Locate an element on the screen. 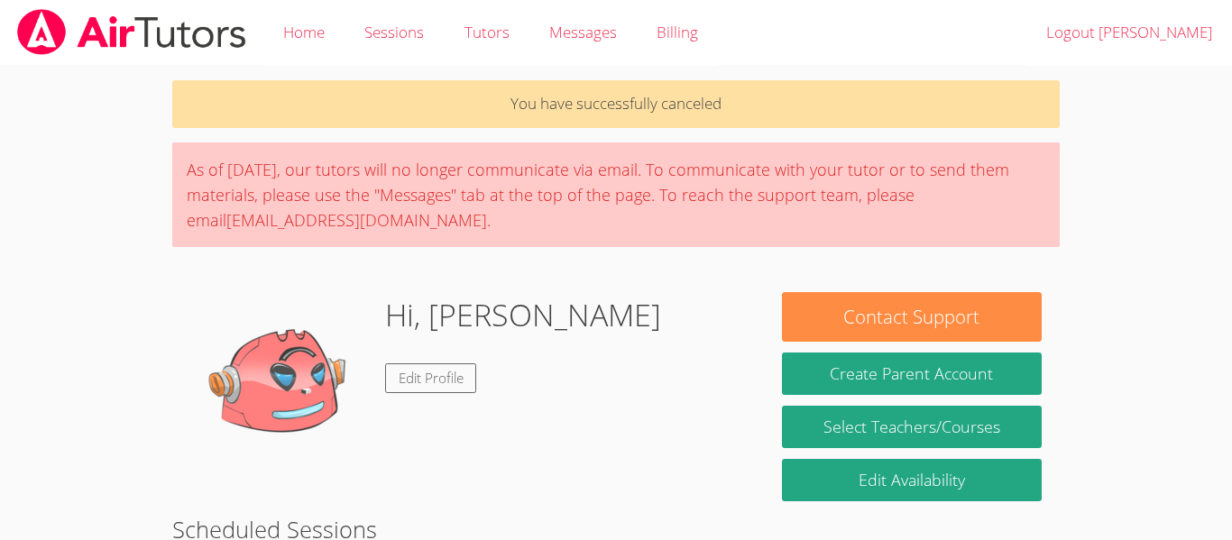 This screenshot has width=1232, height=540. p: You have successfully canceled is located at coordinates (616, 104).